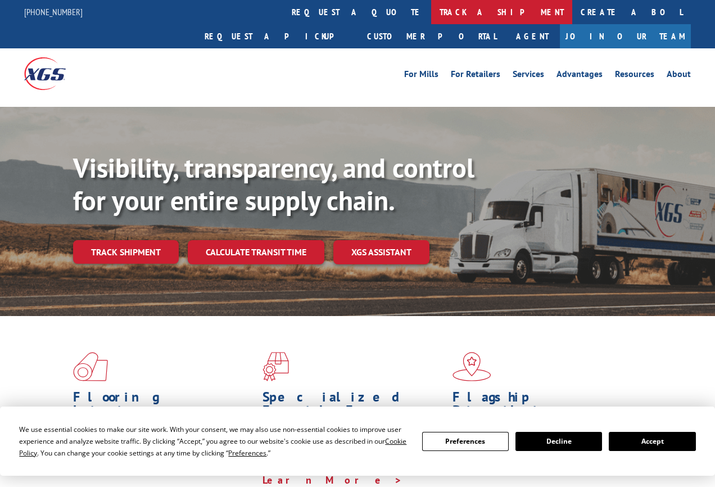 This screenshot has height=487, width=715. I want to click on button: Decline, so click(559, 441).